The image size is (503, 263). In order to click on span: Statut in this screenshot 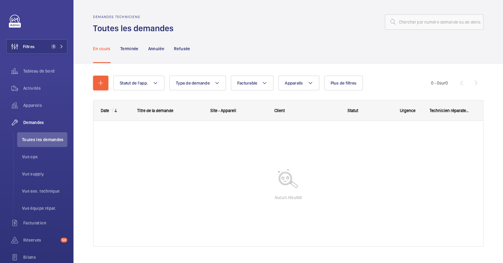, I will do `click(353, 110)`.